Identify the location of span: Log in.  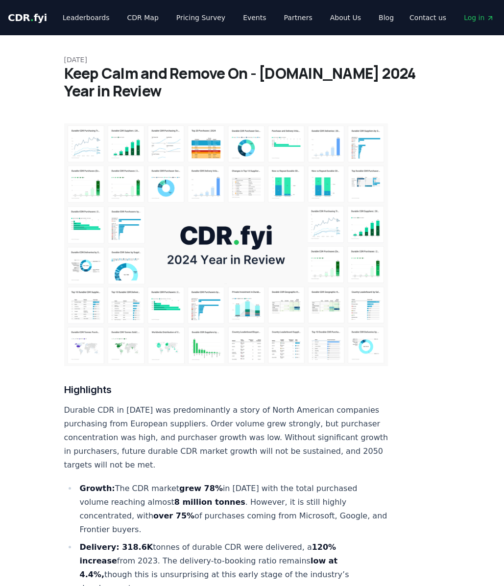
(479, 18).